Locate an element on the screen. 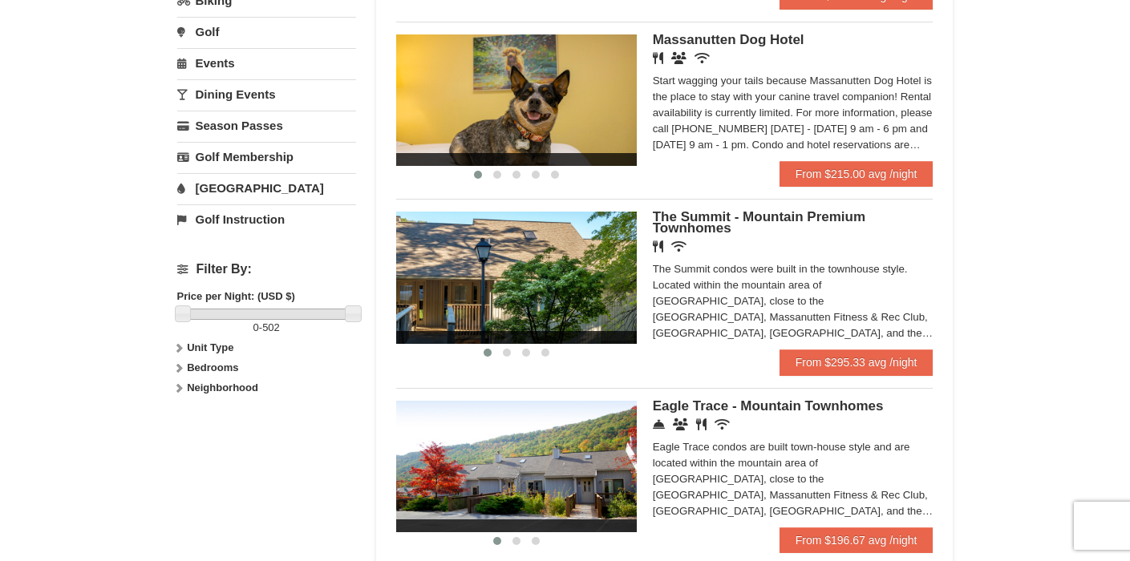 Image resolution: width=1130 pixels, height=561 pixels. h4: Filter By: is located at coordinates (266, 269).